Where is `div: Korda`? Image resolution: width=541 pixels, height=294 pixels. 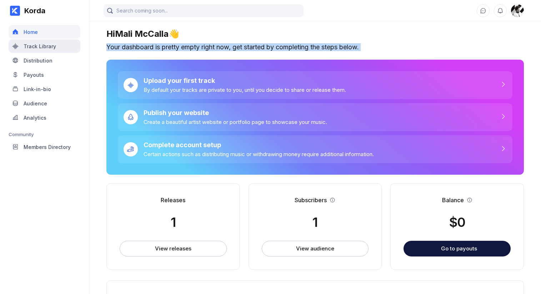
div: Korda is located at coordinates (32, 11).